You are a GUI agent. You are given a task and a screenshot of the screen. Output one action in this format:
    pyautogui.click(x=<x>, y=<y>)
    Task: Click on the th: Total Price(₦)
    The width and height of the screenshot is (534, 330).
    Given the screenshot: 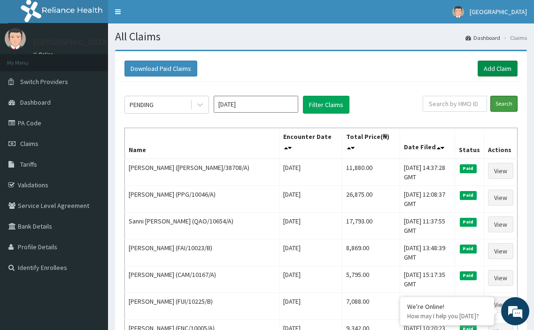 What is the action you would take?
    pyautogui.click(x=371, y=144)
    